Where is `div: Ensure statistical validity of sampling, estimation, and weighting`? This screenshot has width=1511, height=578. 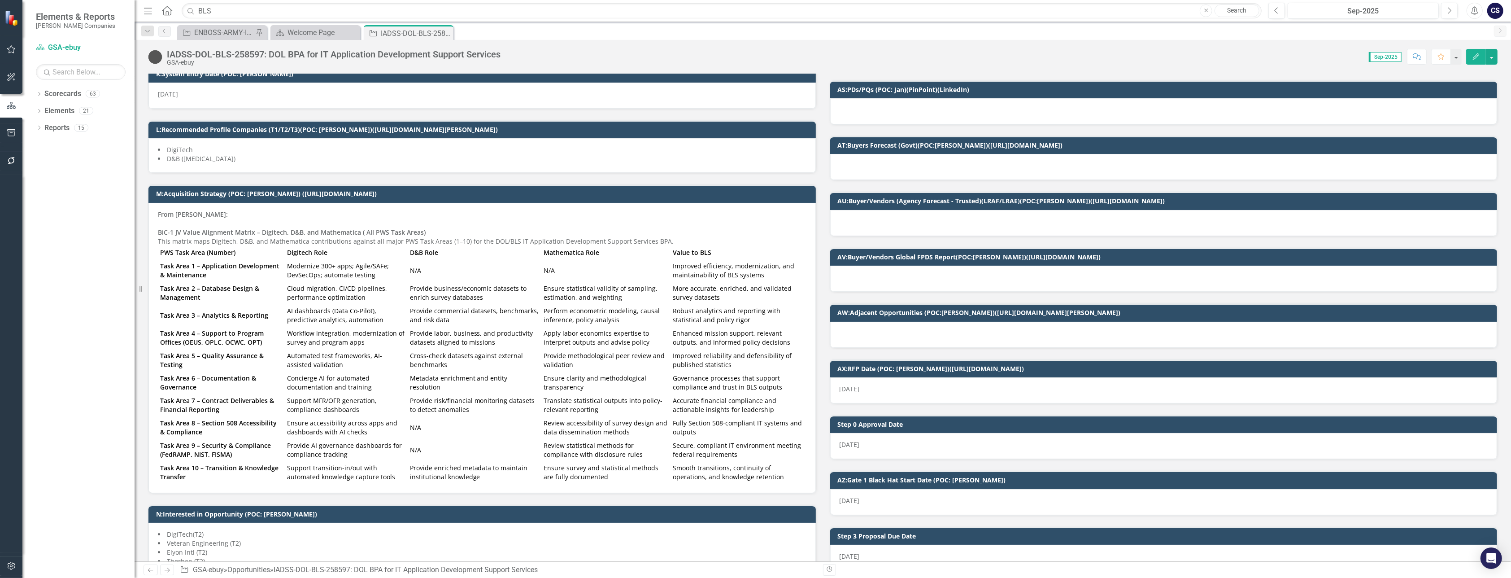 div: Ensure statistical validity of sampling, estimation, and weighting is located at coordinates (605, 293).